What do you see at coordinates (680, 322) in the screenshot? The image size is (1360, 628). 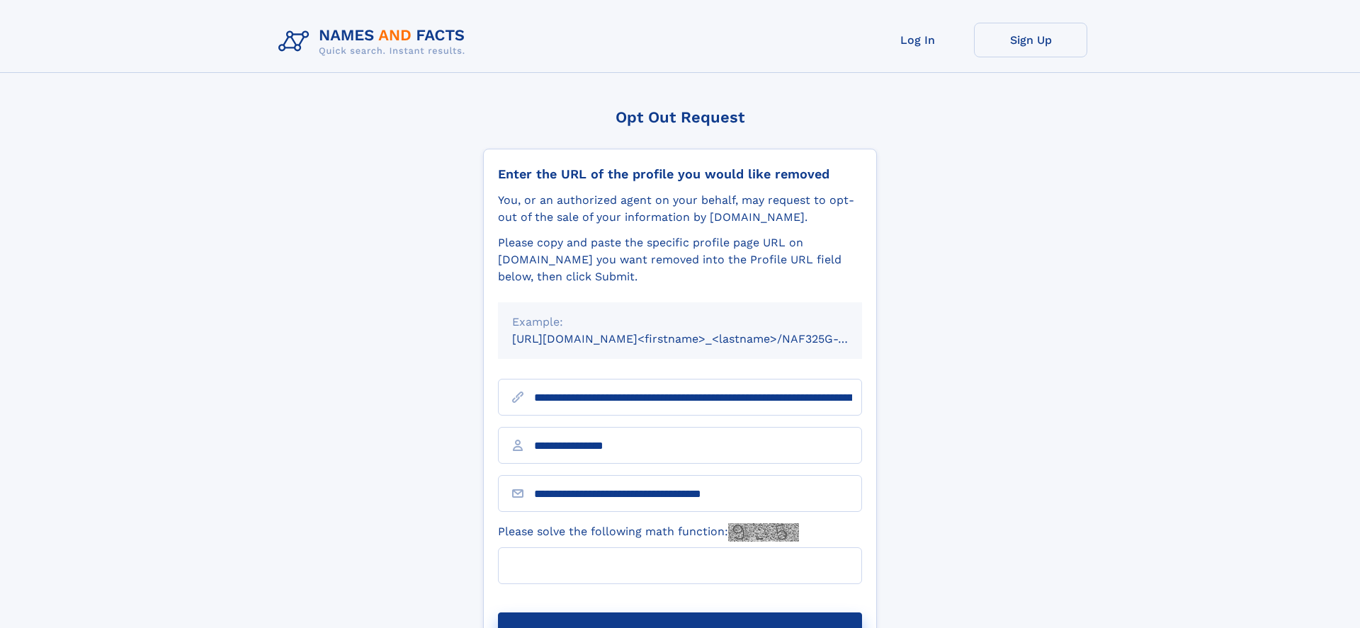 I see `div: Example:` at bounding box center [680, 322].